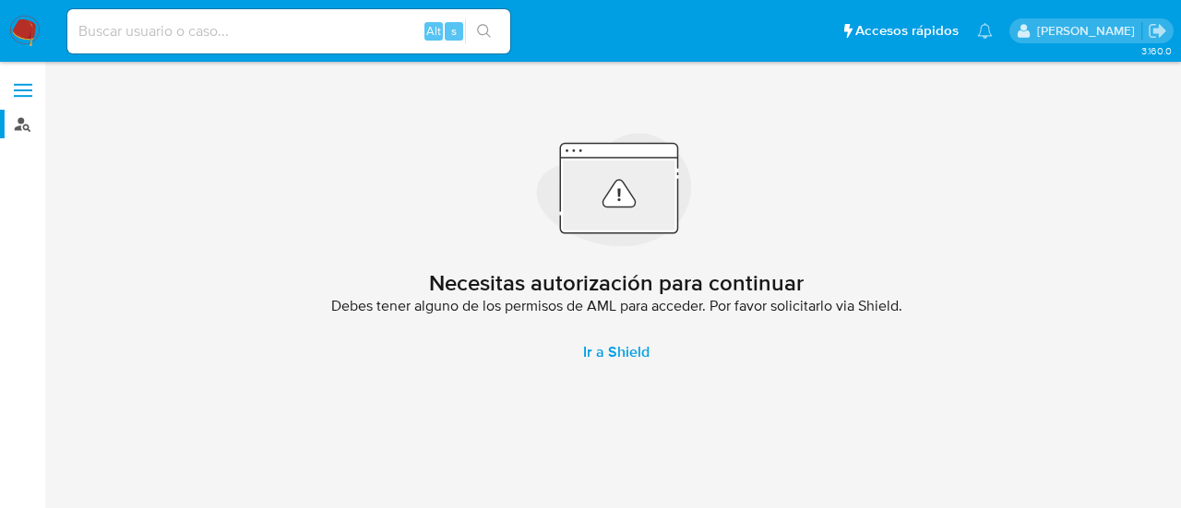 Image resolution: width=1181 pixels, height=508 pixels. What do you see at coordinates (616, 306) in the screenshot?
I see `span: Debes tener alguno de los permisos de AML para acceder. Por favor solicitarlo via Shield.` at bounding box center [616, 306].